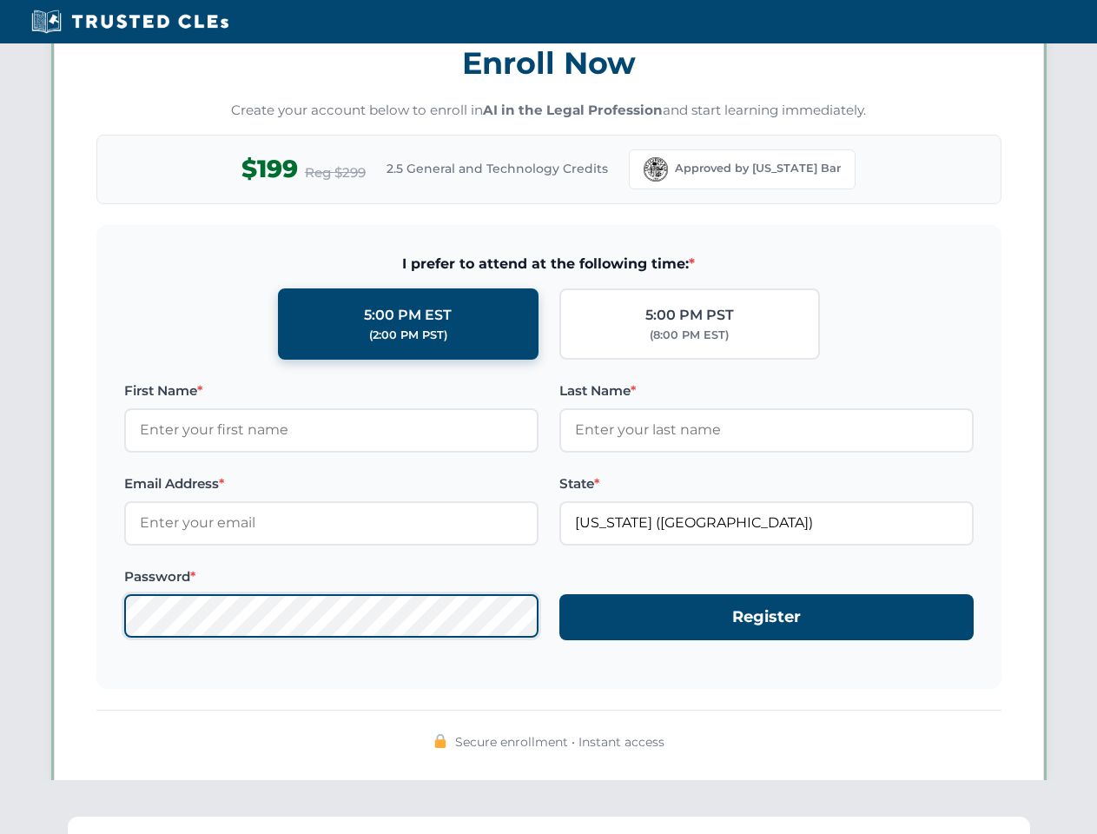 The image size is (1097, 834). What do you see at coordinates (408, 335) in the screenshot?
I see `div: (2:00 PM PST)` at bounding box center [408, 335].